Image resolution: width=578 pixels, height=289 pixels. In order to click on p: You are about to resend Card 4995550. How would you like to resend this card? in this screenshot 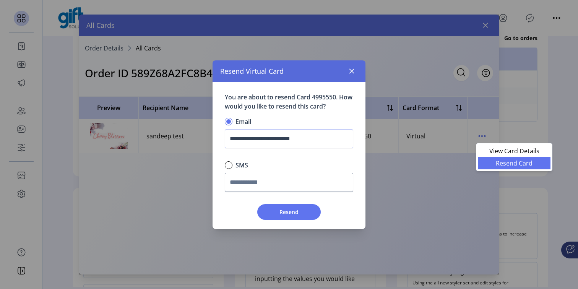, I will do `click(289, 102)`.